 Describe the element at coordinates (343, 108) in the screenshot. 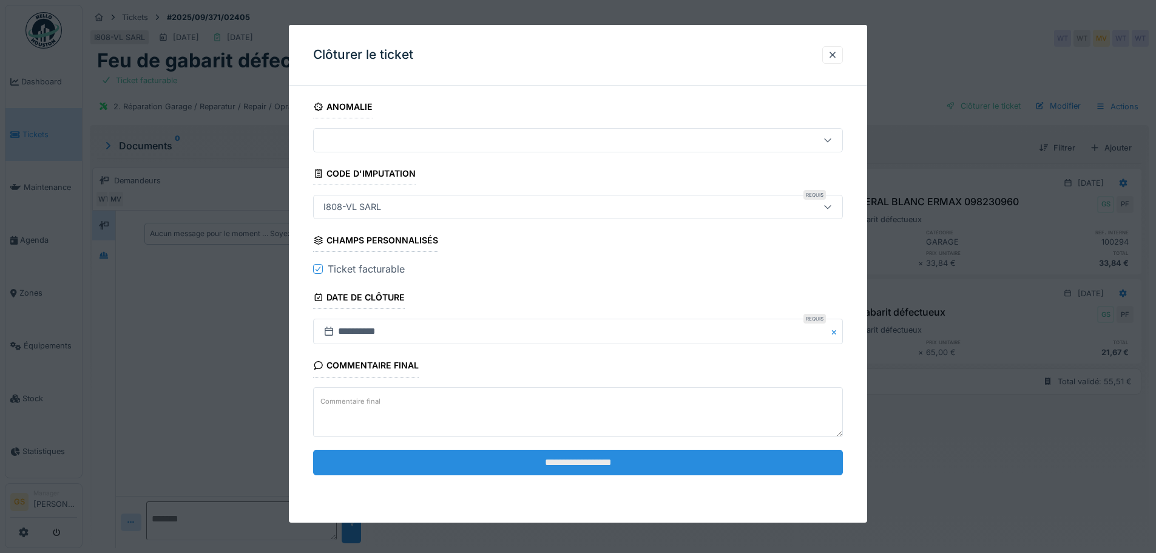

I see `div: Anomalie` at that location.